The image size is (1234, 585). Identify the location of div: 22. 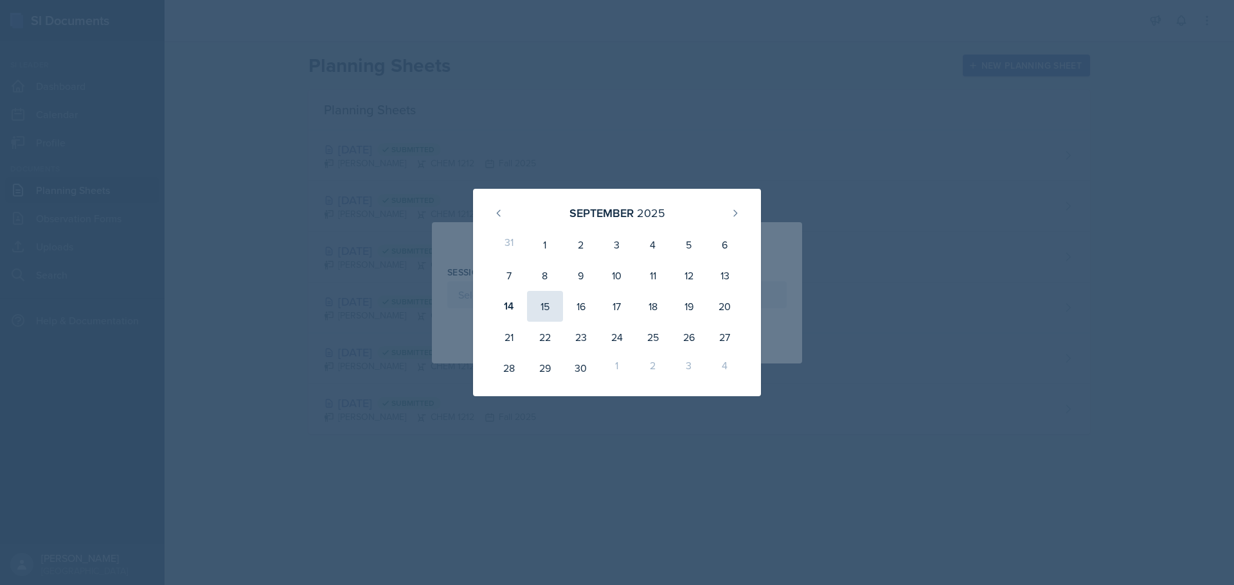
(545, 337).